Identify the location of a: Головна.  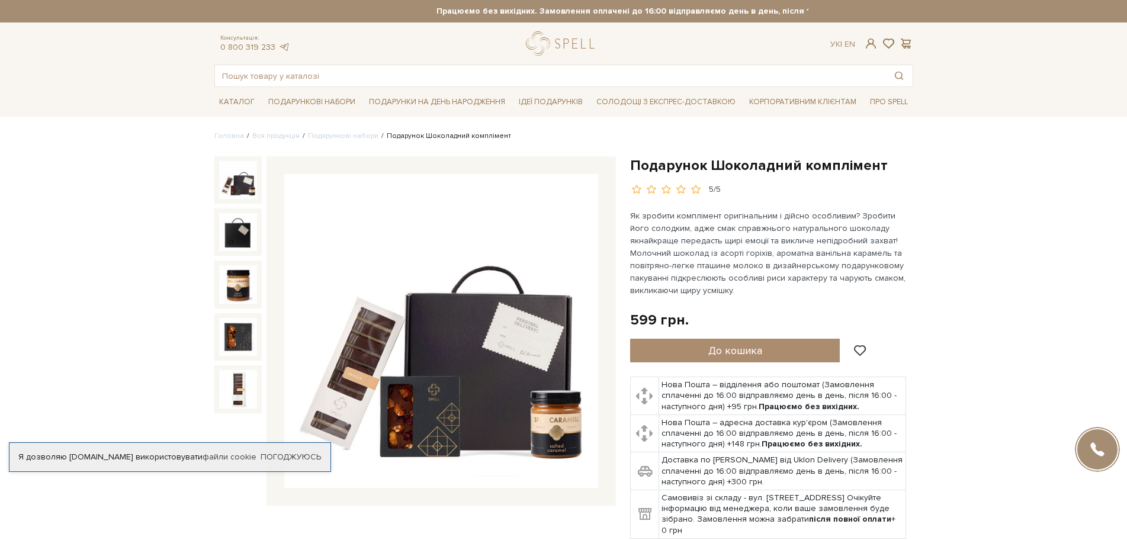
(229, 136).